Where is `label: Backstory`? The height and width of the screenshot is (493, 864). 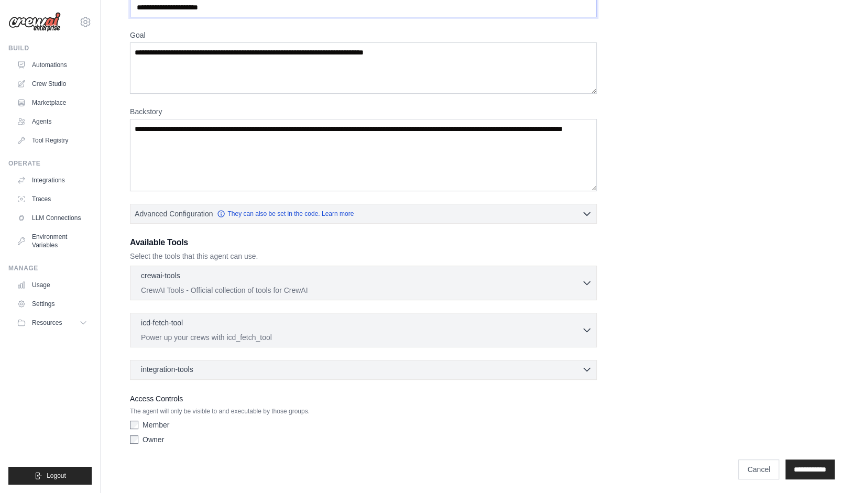
label: Backstory is located at coordinates (363, 112).